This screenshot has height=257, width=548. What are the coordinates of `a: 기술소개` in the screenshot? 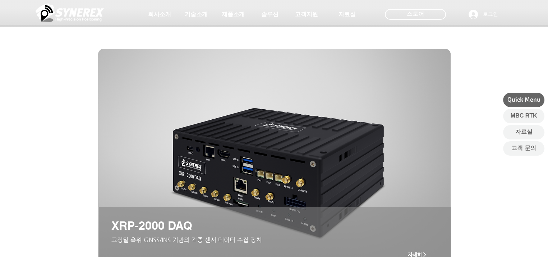 It's located at (196, 14).